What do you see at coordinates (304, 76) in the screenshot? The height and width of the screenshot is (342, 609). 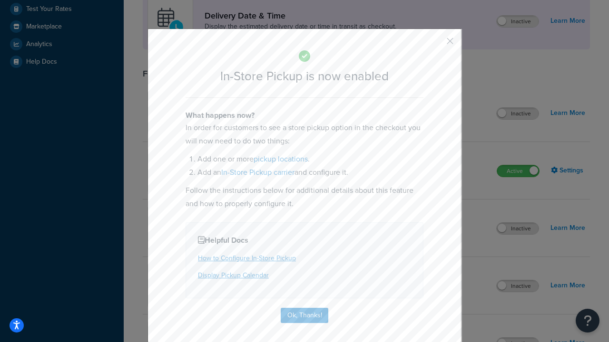 I see `h2: In-Store Pickup is now enabled` at bounding box center [304, 76].